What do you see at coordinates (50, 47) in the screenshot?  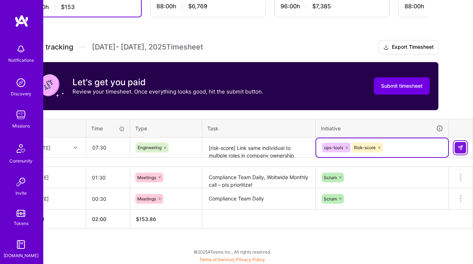 I see `span: Time tracking` at bounding box center [50, 47].